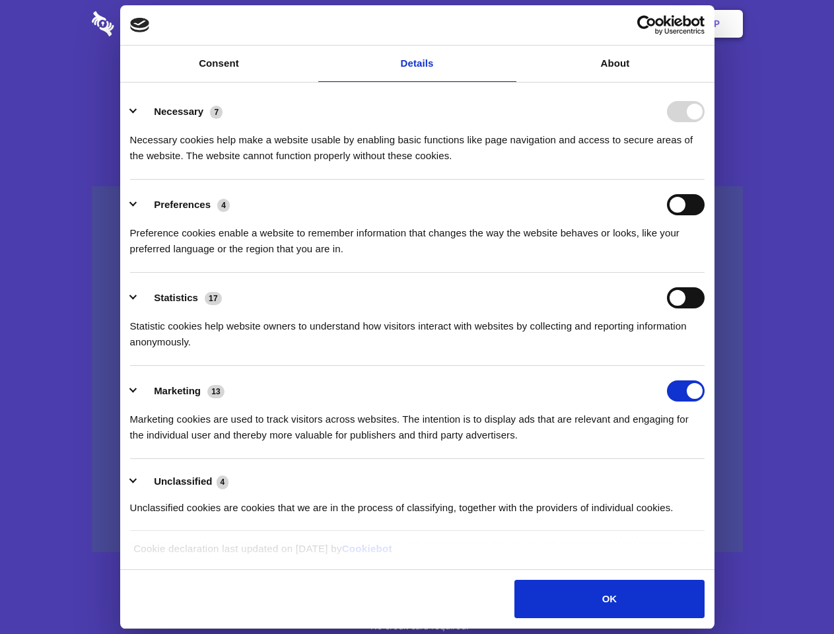  I want to click on img: logo-wordmark-white-trans-d4663122ce5f474addd5e946df7df03e33cb6a1c49d2221995e7729f52c070b2.svg, so click(148, 24).